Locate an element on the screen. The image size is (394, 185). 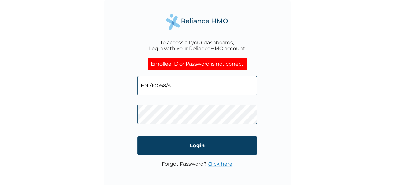
div: To access all your dashboards, Login with your RelianceHMO account is located at coordinates (197, 45).